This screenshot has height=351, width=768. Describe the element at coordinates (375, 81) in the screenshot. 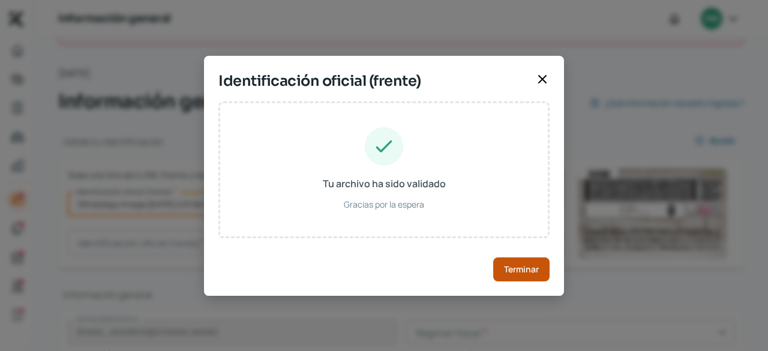

I see `span: Identificación oficial (frente)` at that location.